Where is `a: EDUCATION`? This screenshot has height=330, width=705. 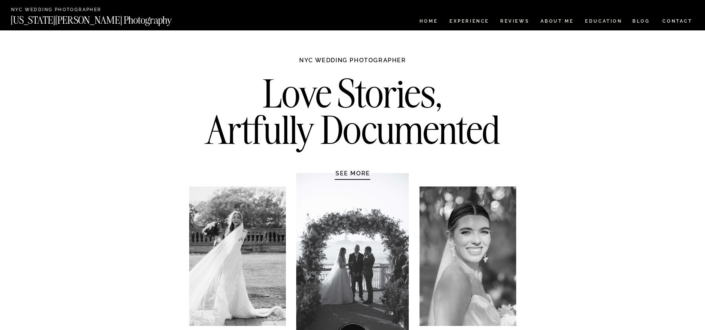 a: EDUCATION is located at coordinates (604, 22).